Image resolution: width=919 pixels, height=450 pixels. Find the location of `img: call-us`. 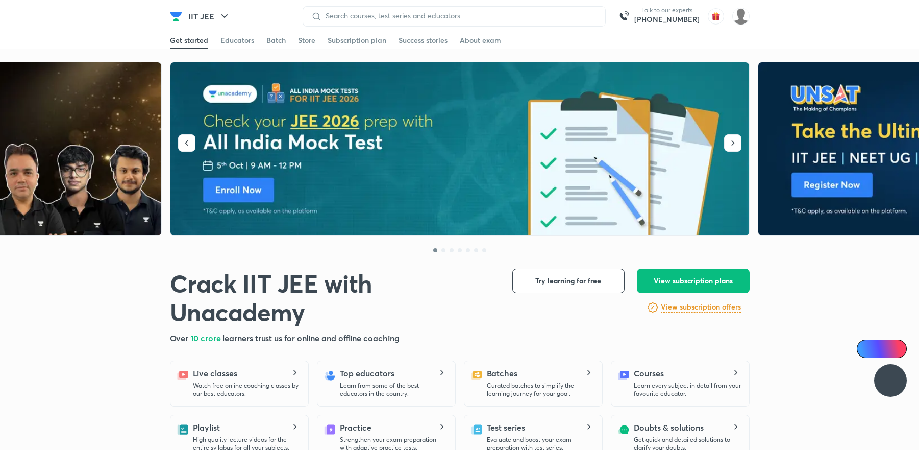

img: call-us is located at coordinates (624, 16).